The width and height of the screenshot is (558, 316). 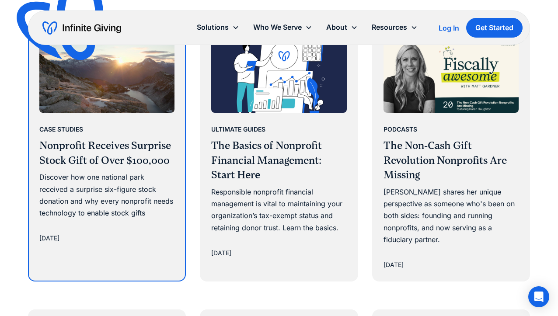 What do you see at coordinates (539, 297) in the screenshot?
I see `div: Open Intercom Messenger` at bounding box center [539, 297].